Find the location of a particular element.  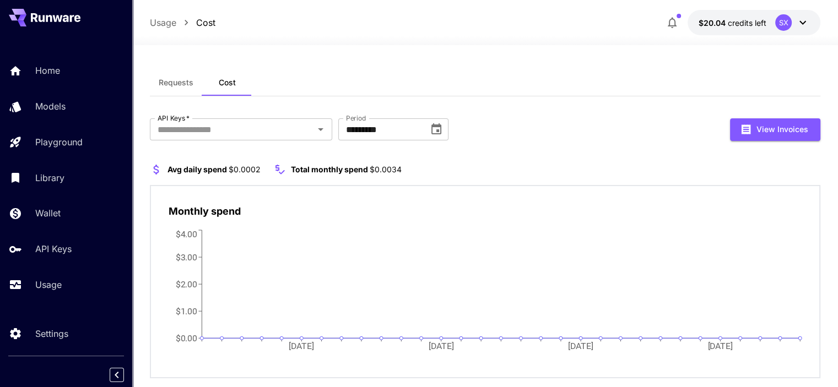

button: Collapse sidebar is located at coordinates (117, 375).